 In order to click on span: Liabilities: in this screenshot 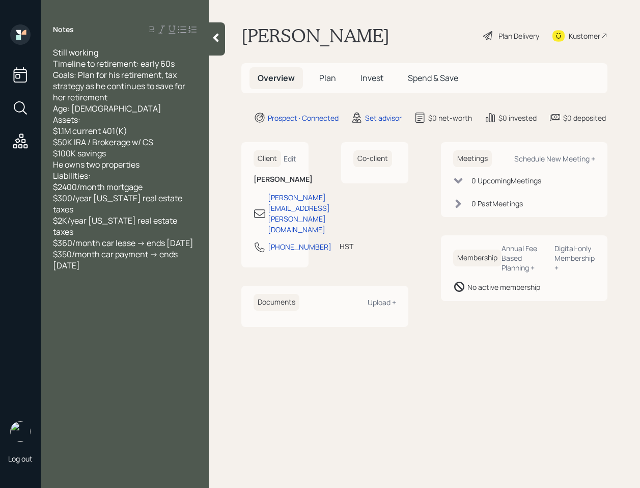, I will do `click(72, 176)`.